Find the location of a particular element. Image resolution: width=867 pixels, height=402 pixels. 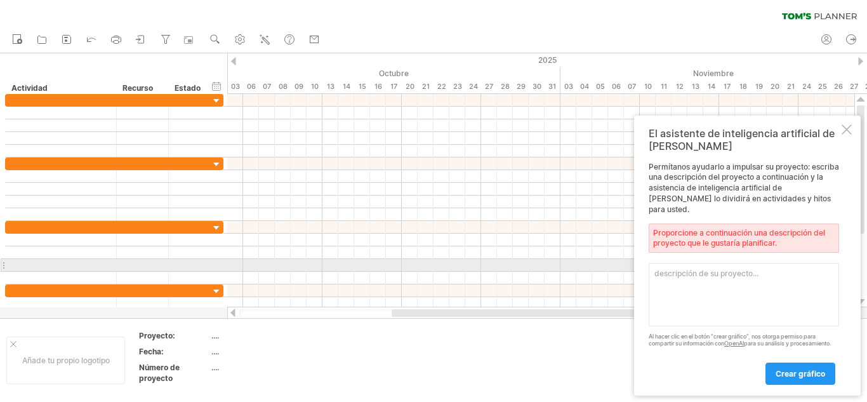

div: Martes, 25 de noviembre de 2025 is located at coordinates (822, 86).